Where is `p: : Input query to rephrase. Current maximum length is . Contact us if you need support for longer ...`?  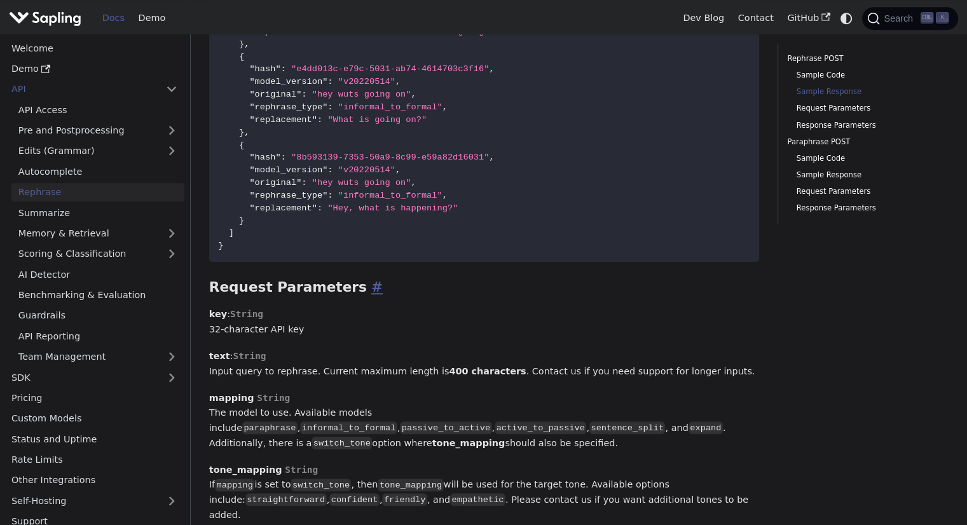
p: : Input query to rephrase. Current maximum length is . Contact us if you need support for longer ... is located at coordinates (484, 364).